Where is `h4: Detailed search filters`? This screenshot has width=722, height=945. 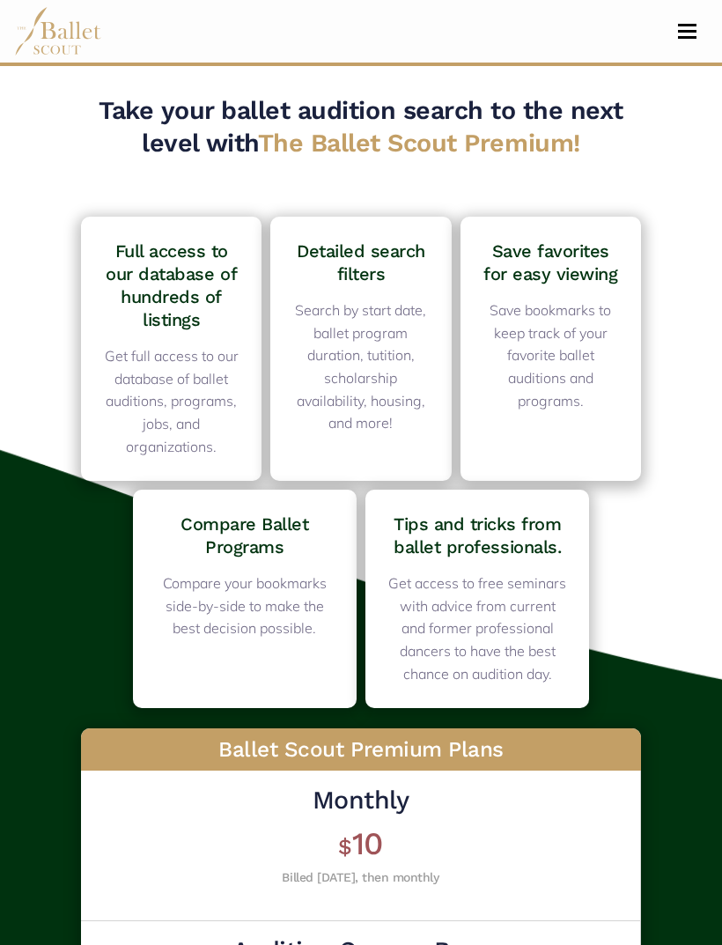
h4: Detailed search filters is located at coordinates (360, 262).